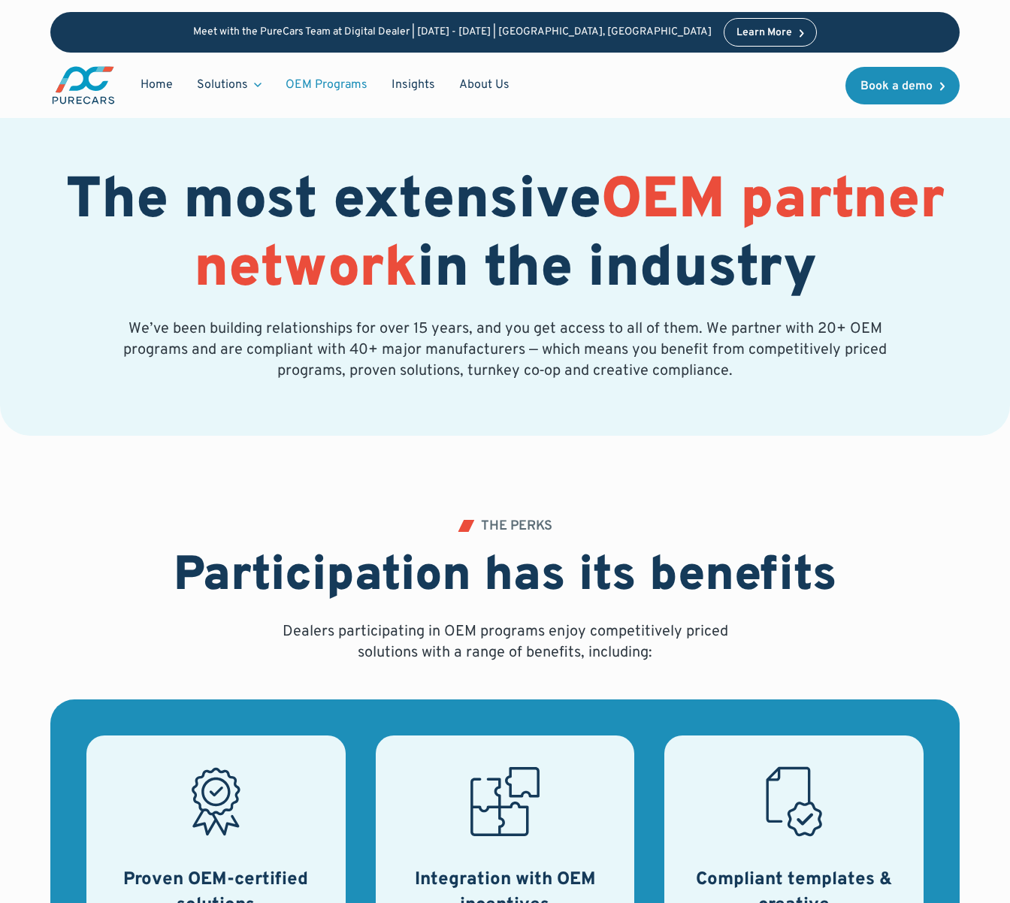 This screenshot has width=1010, height=903. I want to click on a: About Us, so click(484, 85).